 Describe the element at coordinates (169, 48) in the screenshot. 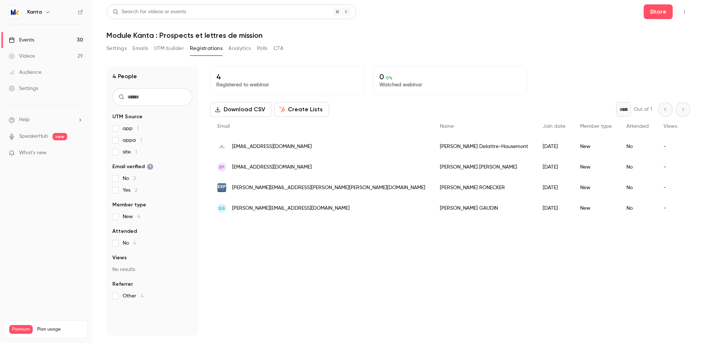

I see `button: UTM builder` at that location.